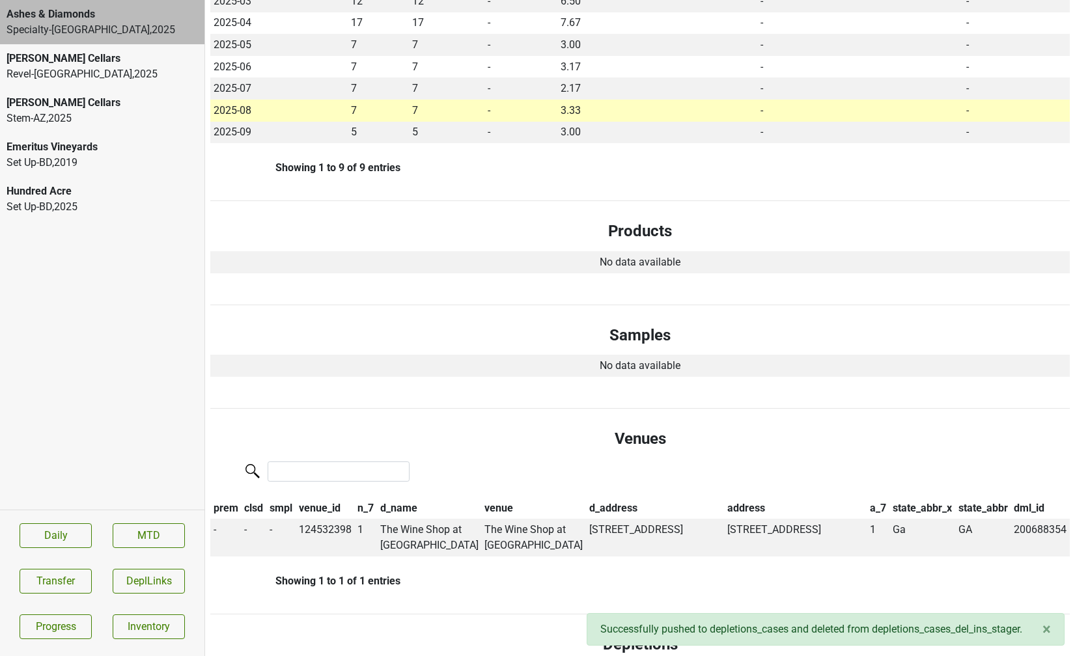 This screenshot has height=656, width=1075. What do you see at coordinates (279, 111) in the screenshot?
I see `td: 2025-08` at bounding box center [279, 111].